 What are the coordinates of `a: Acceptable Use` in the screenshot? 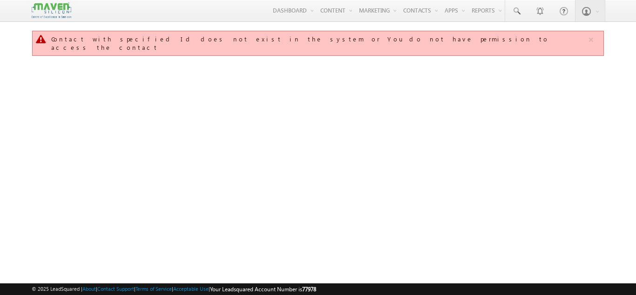 It's located at (191, 288).